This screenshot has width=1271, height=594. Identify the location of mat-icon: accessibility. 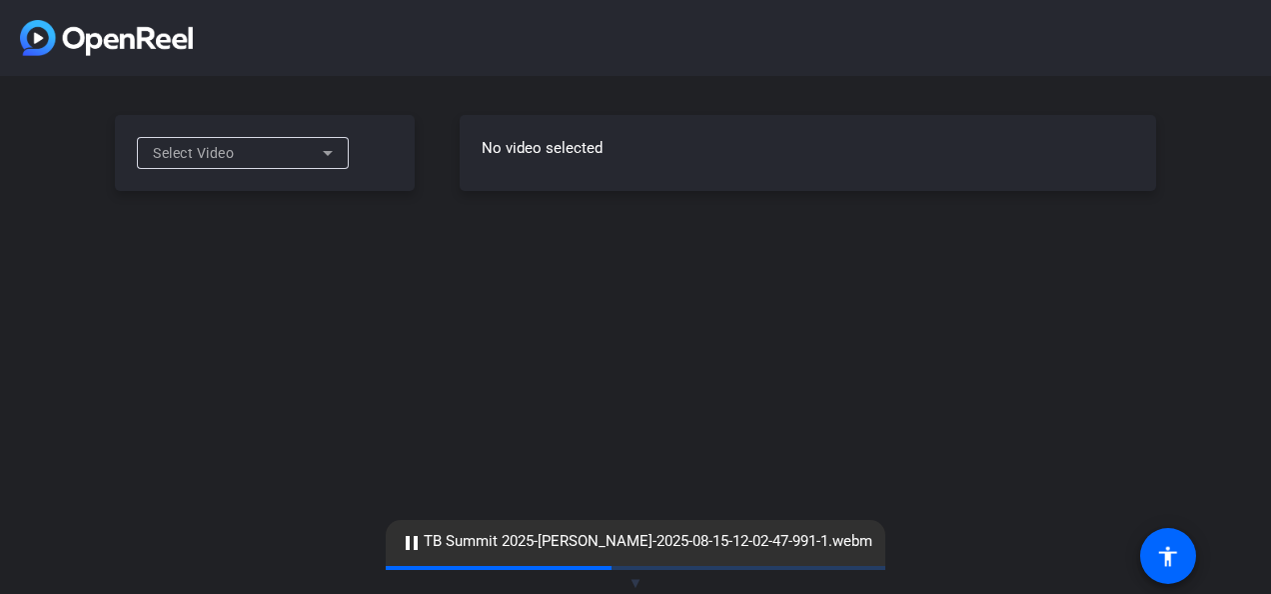
(1168, 556).